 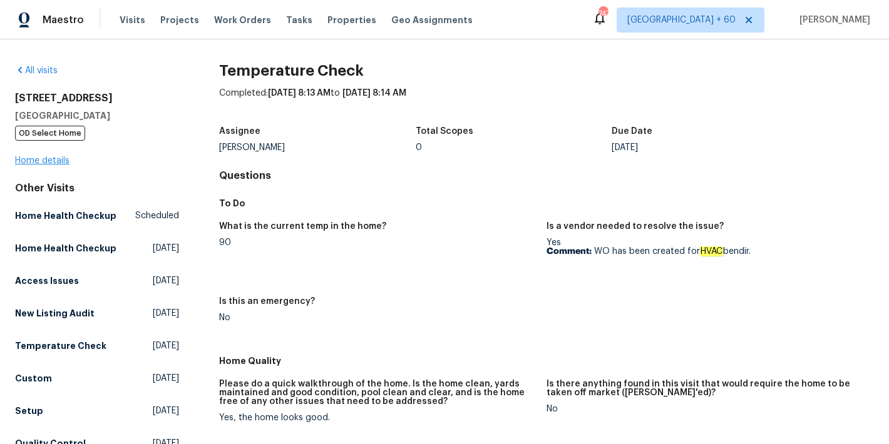 I want to click on span: Projects, so click(x=180, y=20).